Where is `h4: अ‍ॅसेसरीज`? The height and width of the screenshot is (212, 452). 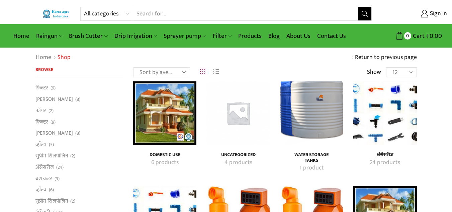 h4: अ‍ॅसेसरीज is located at coordinates (385, 155).